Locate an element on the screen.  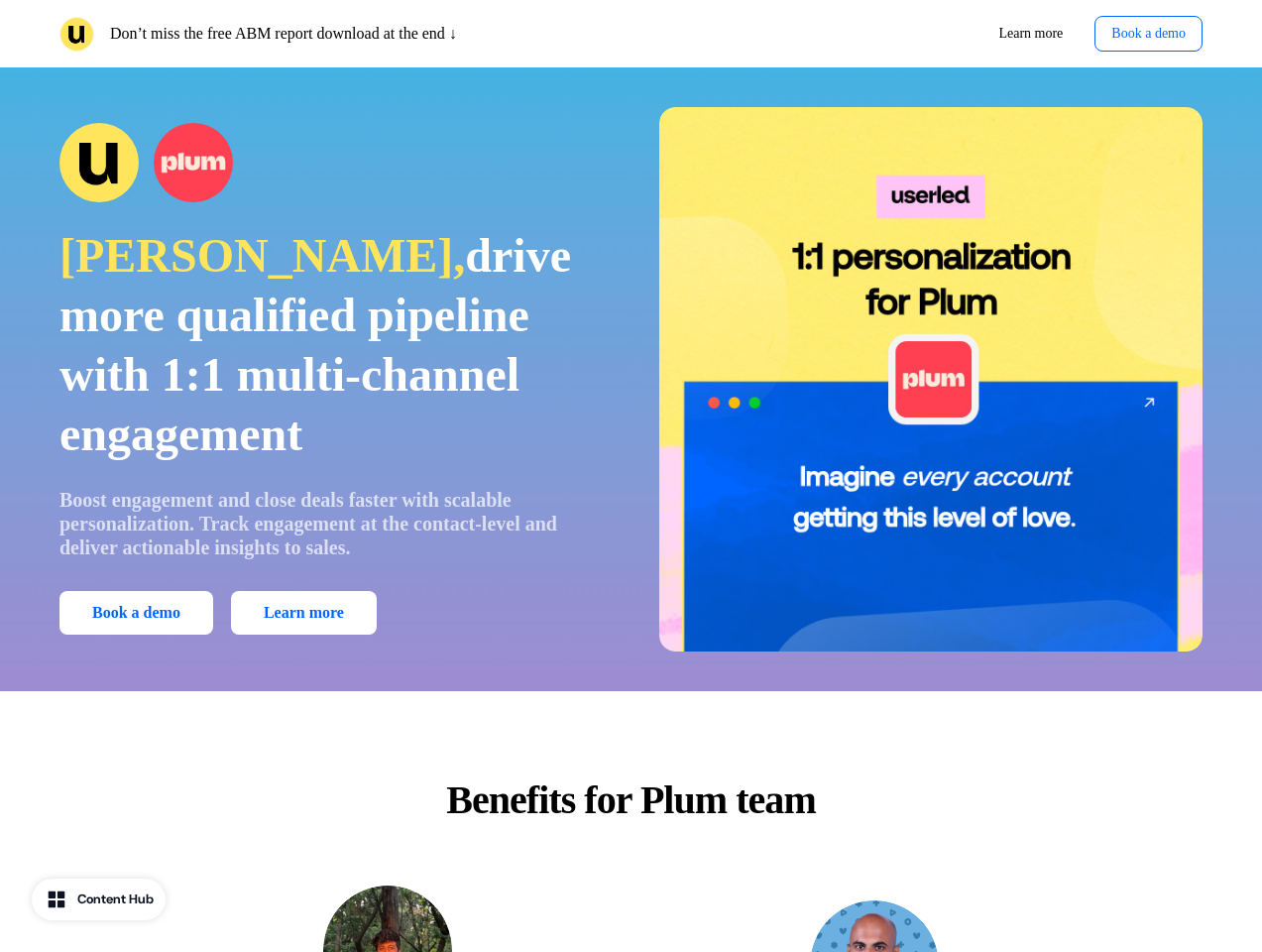
div: Content Hub is located at coordinates (115, 899).